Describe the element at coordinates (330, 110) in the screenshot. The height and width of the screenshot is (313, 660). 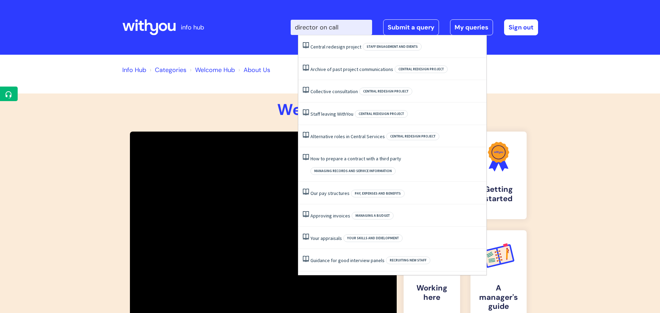
I see `h1: Welcome Hub` at that location.